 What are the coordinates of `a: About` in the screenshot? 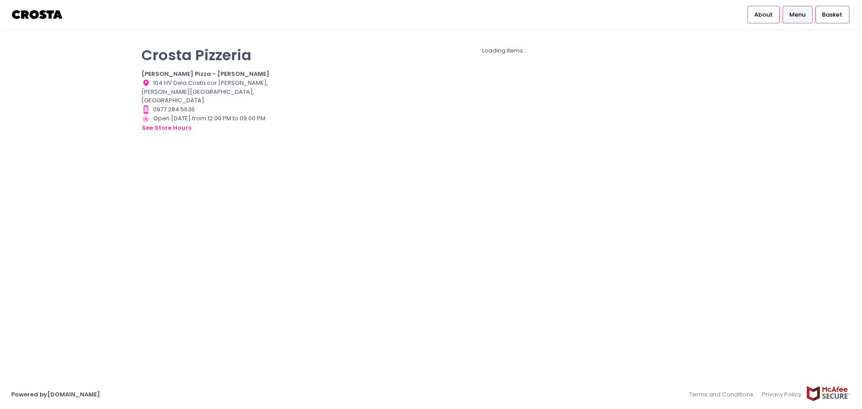 It's located at (764, 14).